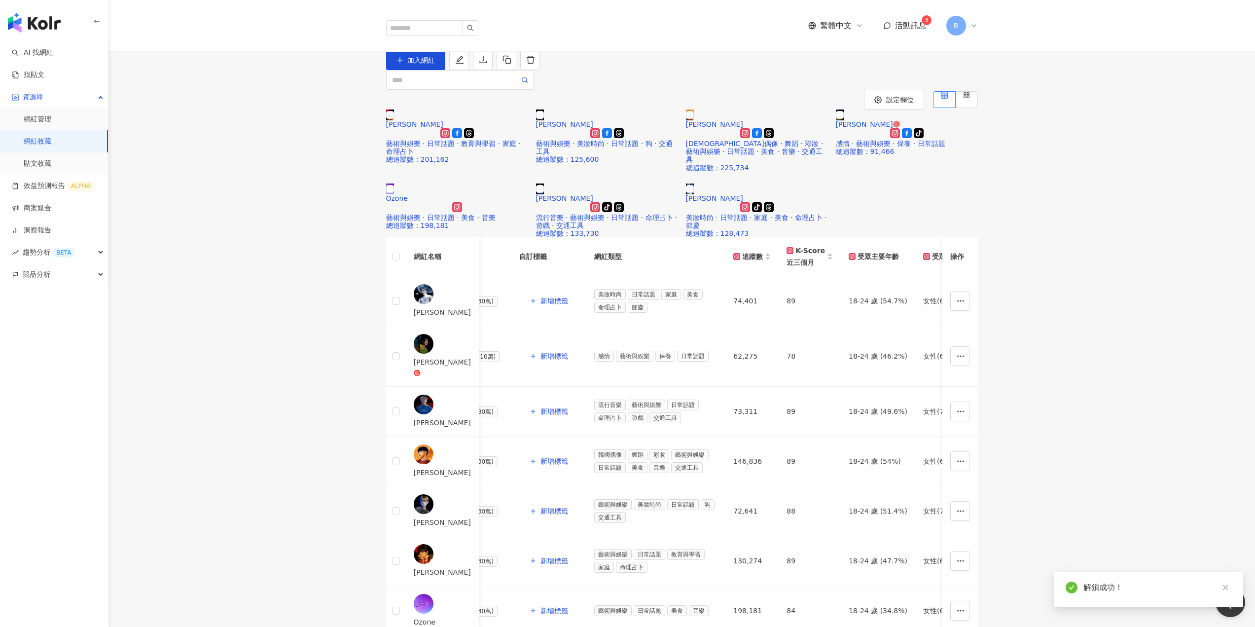 The height and width of the screenshot is (627, 1255). Describe the element at coordinates (878, 461) in the screenshot. I see `div: 18-24 歲 (54%)` at that location.